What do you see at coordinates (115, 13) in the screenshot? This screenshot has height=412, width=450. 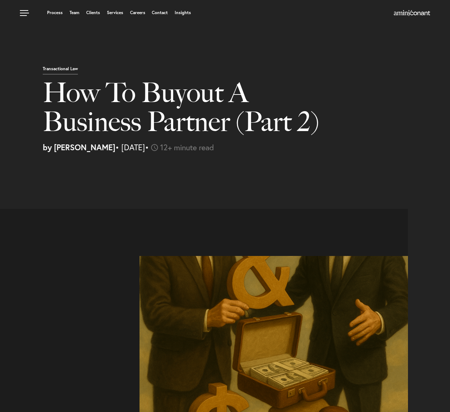 I see `a: Services` at bounding box center [115, 13].